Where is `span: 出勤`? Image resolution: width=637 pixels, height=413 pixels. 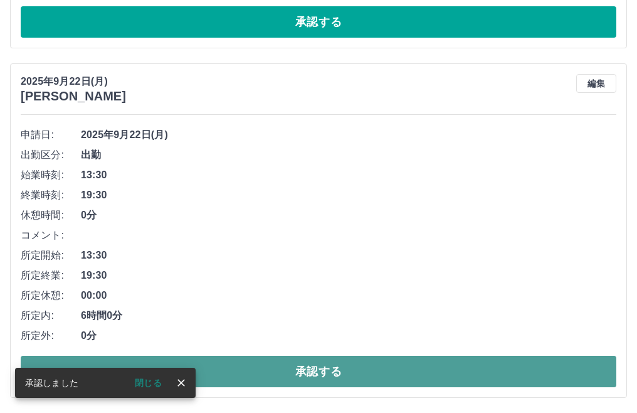
span: 出勤 is located at coordinates (349, 155).